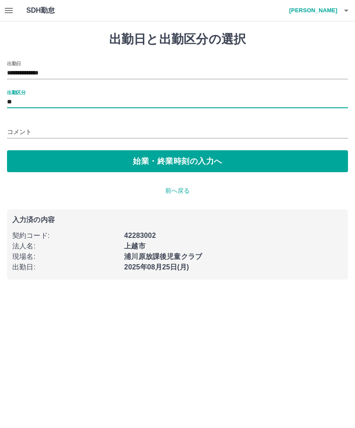 The width and height of the screenshot is (355, 428). What do you see at coordinates (134, 246) in the screenshot?
I see `b: 上越市` at bounding box center [134, 246].